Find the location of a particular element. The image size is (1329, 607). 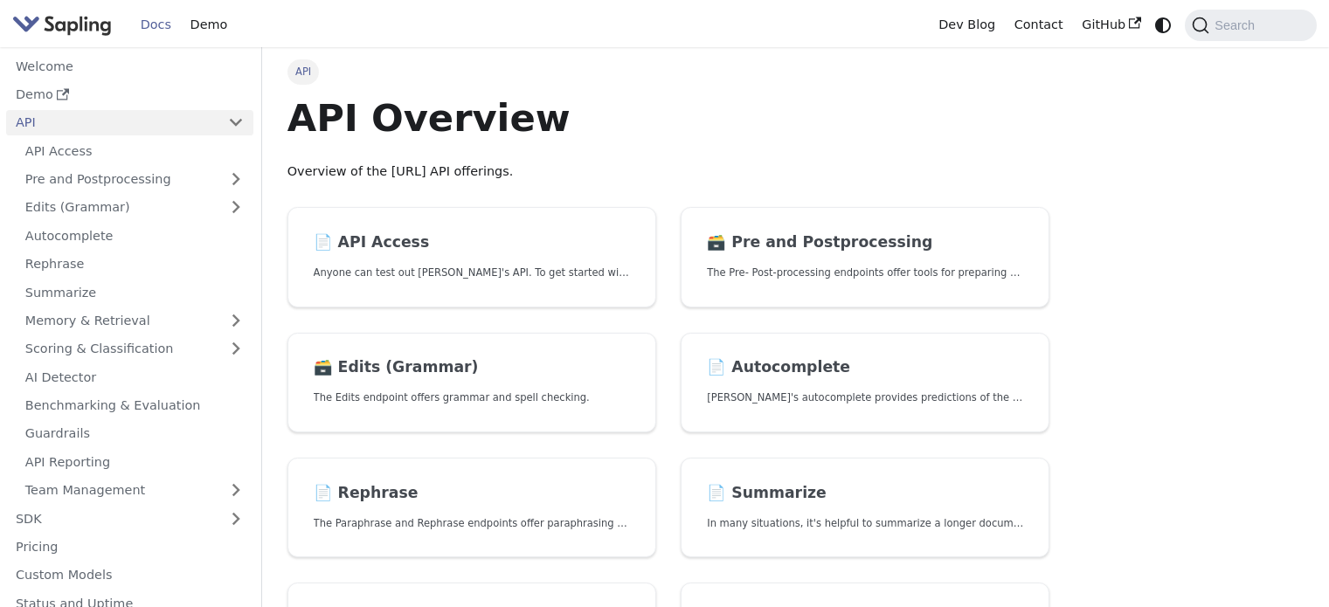

a: API Reporting is located at coordinates (135, 461).